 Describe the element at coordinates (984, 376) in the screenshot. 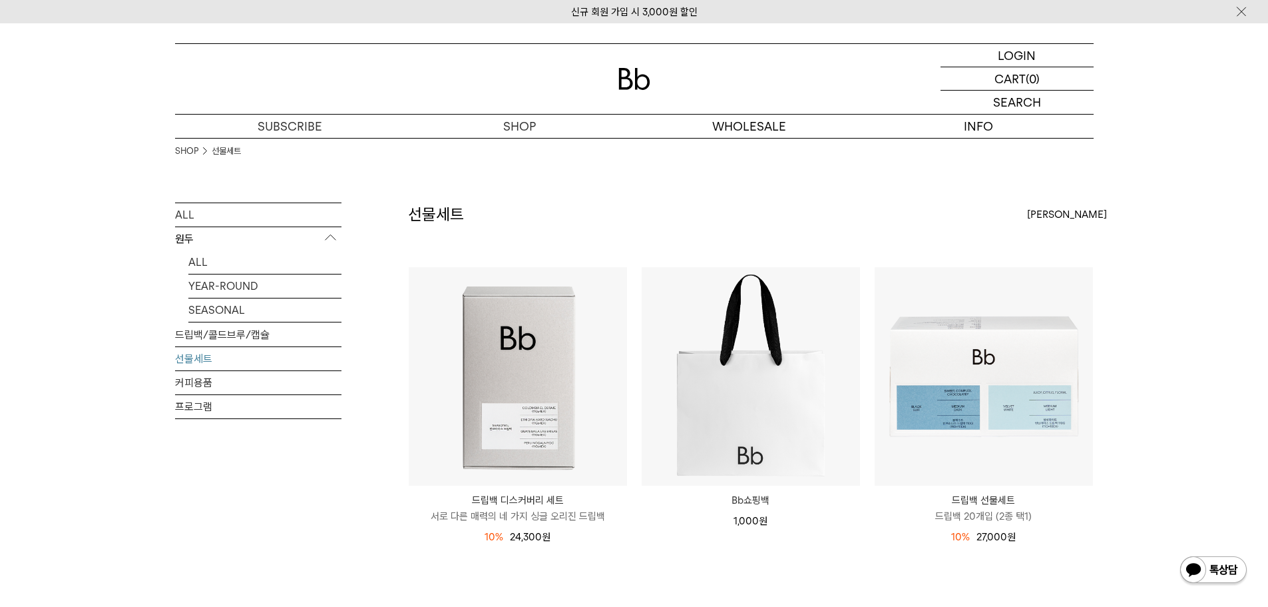

I see `a: 드립백 선물세트` at that location.